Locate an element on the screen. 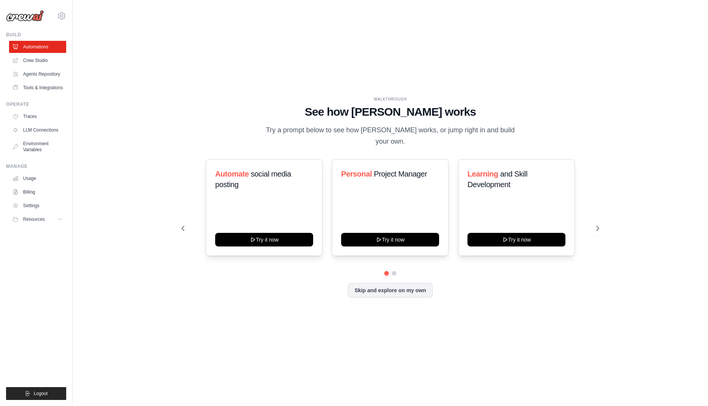 Image resolution: width=708 pixels, height=406 pixels. span: Logout is located at coordinates (40, 394).